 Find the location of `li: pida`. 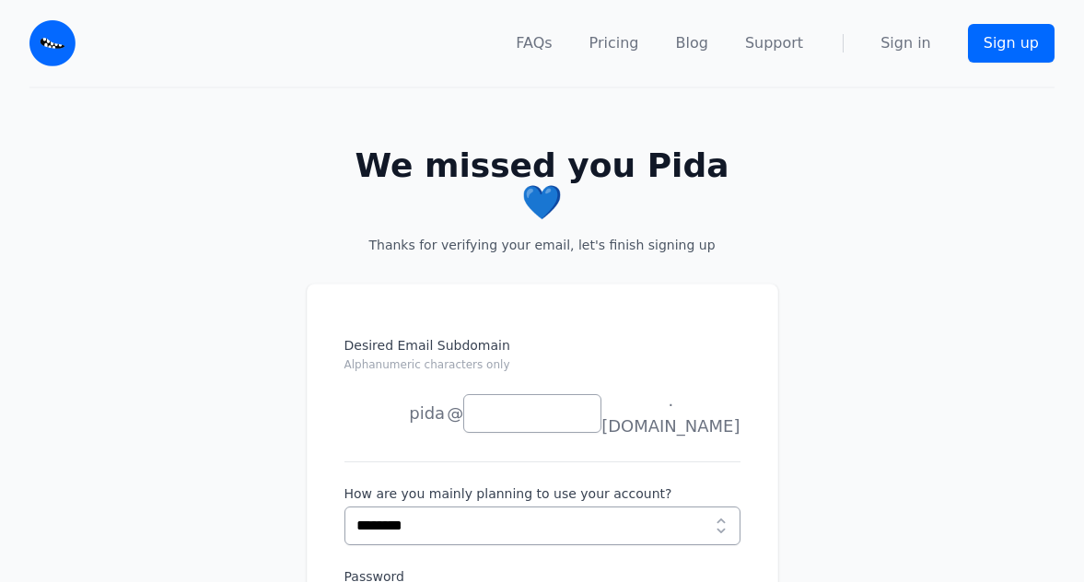

li: pida is located at coordinates (395, 413).